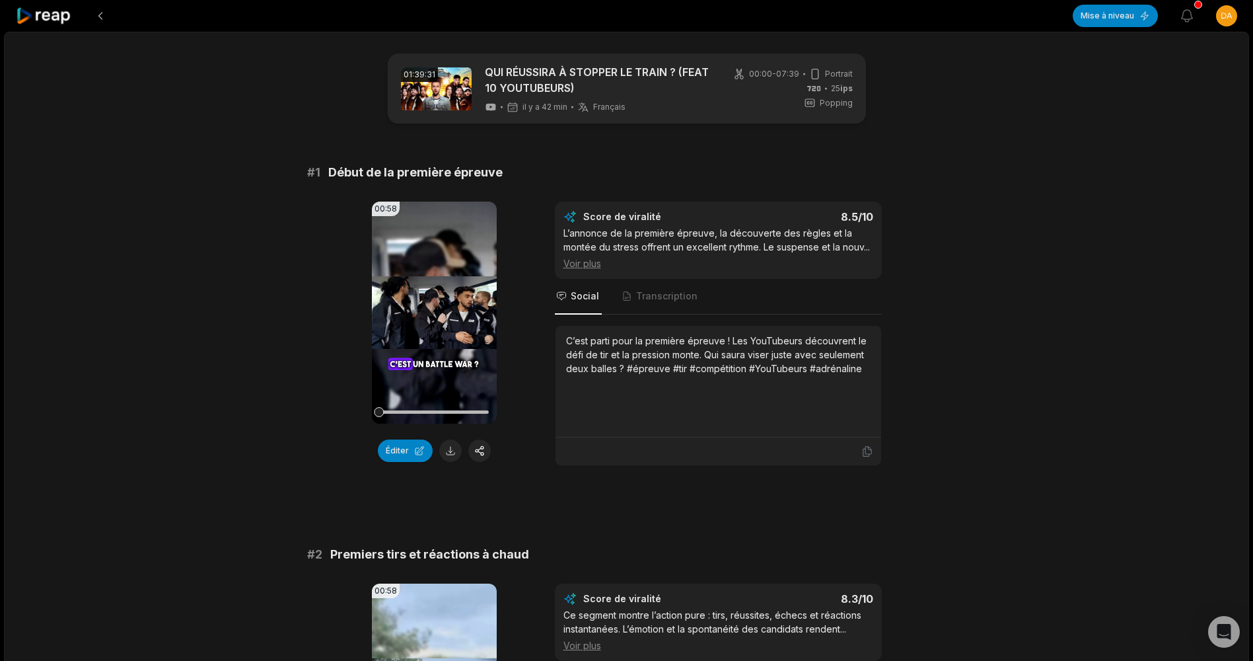 Image resolution: width=1253 pixels, height=661 pixels. I want to click on span: il y a 42 min, so click(545, 107).